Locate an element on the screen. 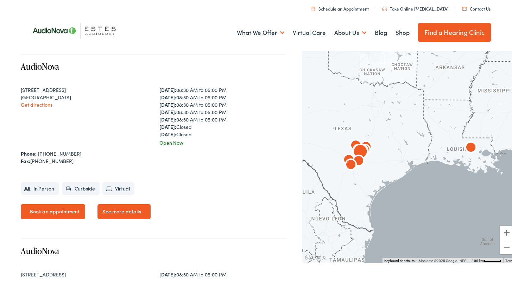 This screenshot has width=512, height=281. a: See more details is located at coordinates (124, 210).